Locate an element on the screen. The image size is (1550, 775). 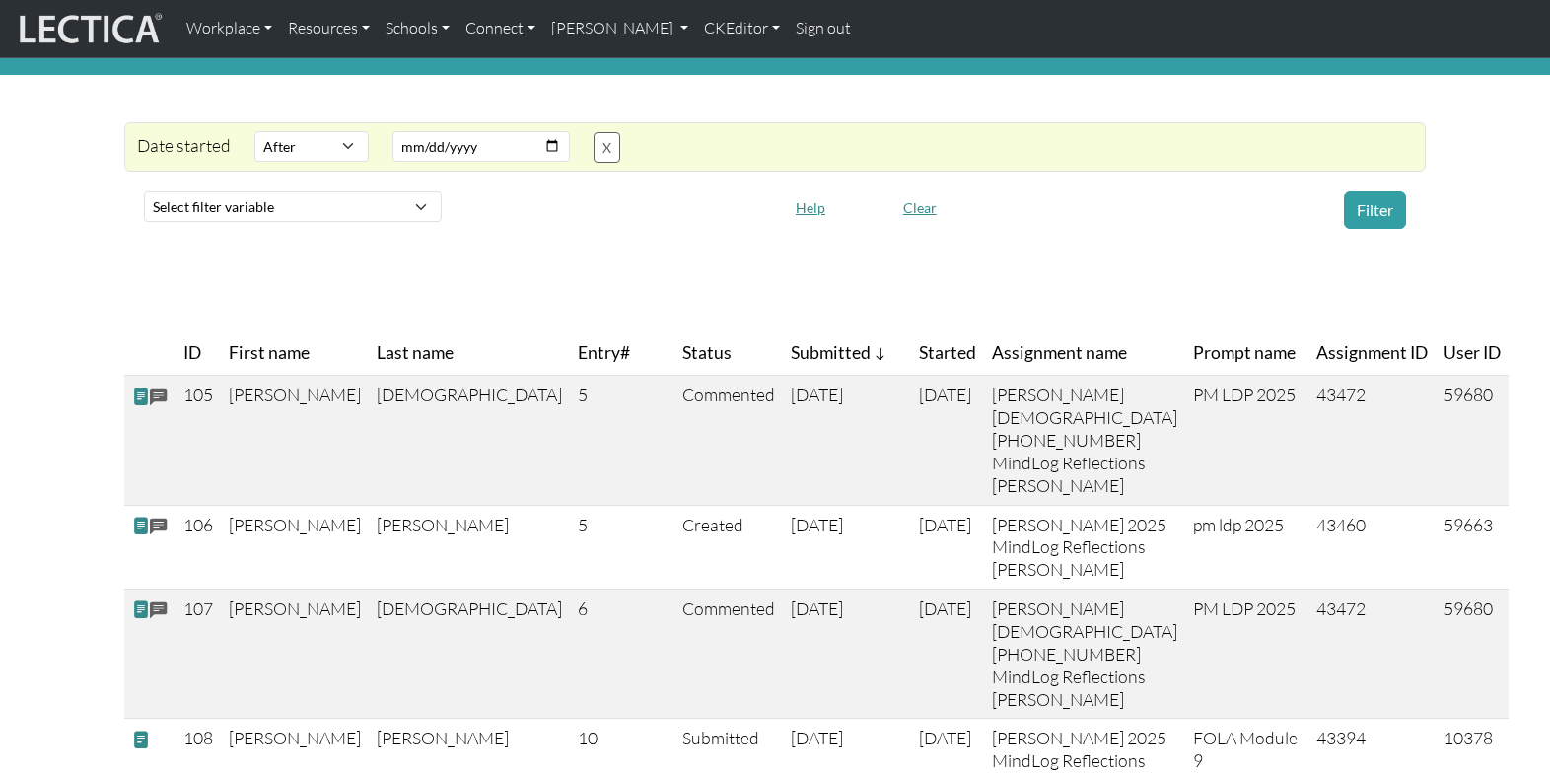
td: pm ldp 2025 is located at coordinates (1247, 547).